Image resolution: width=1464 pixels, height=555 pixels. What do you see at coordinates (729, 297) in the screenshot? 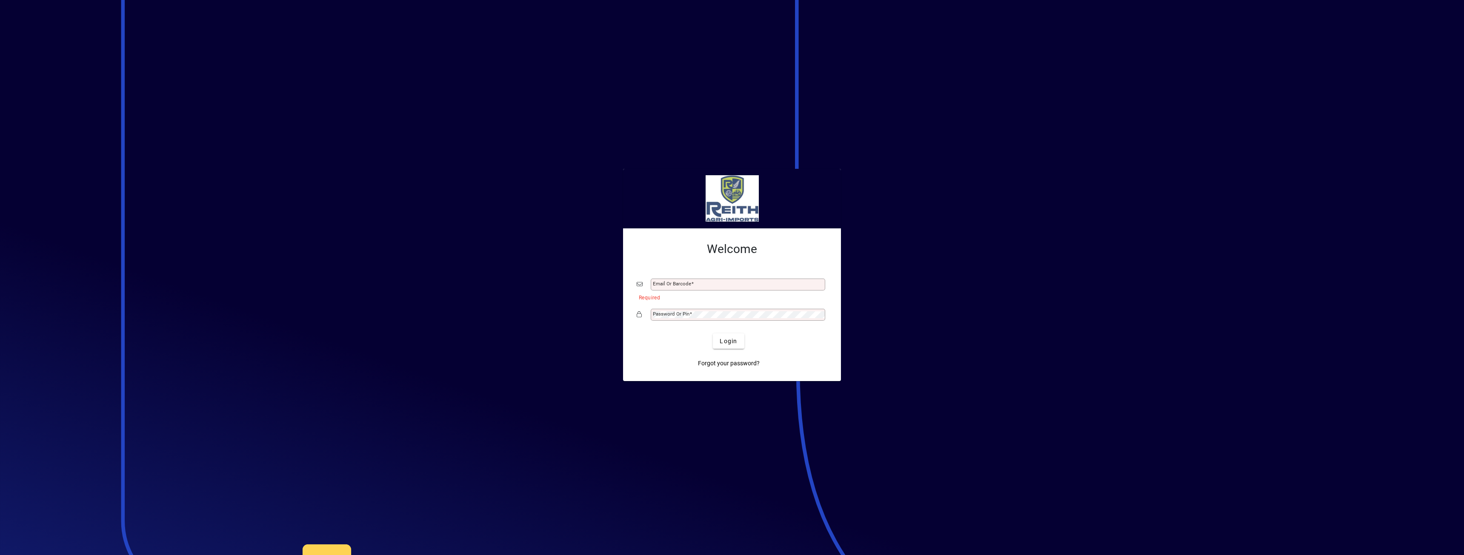
I see `mat-error: Required` at bounding box center [729, 297].